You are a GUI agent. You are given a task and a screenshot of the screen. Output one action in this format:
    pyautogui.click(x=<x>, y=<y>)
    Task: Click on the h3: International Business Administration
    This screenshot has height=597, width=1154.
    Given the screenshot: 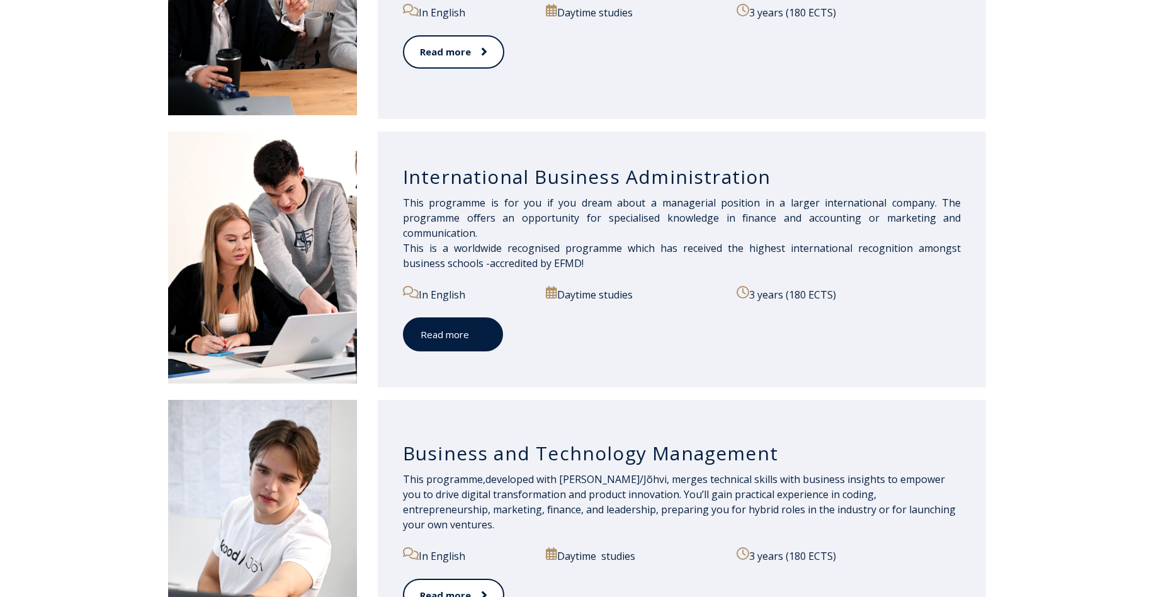 What is the action you would take?
    pyautogui.click(x=682, y=177)
    